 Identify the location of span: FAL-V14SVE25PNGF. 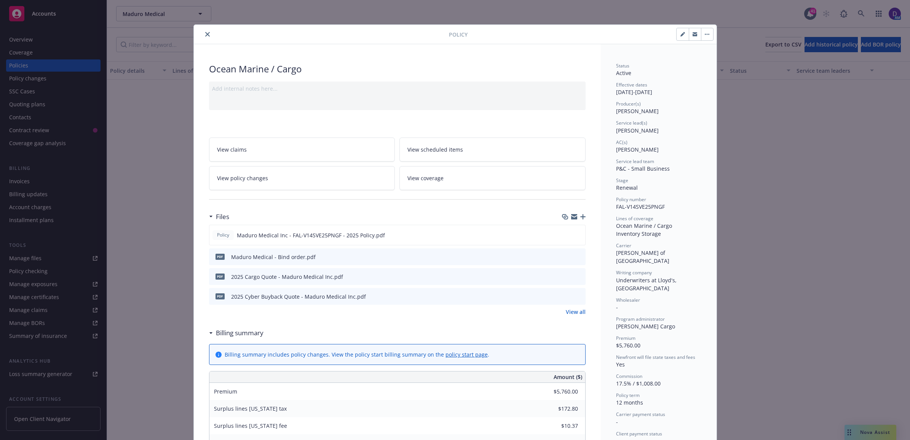
(640, 206).